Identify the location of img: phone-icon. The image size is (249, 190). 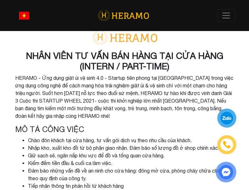
(227, 145).